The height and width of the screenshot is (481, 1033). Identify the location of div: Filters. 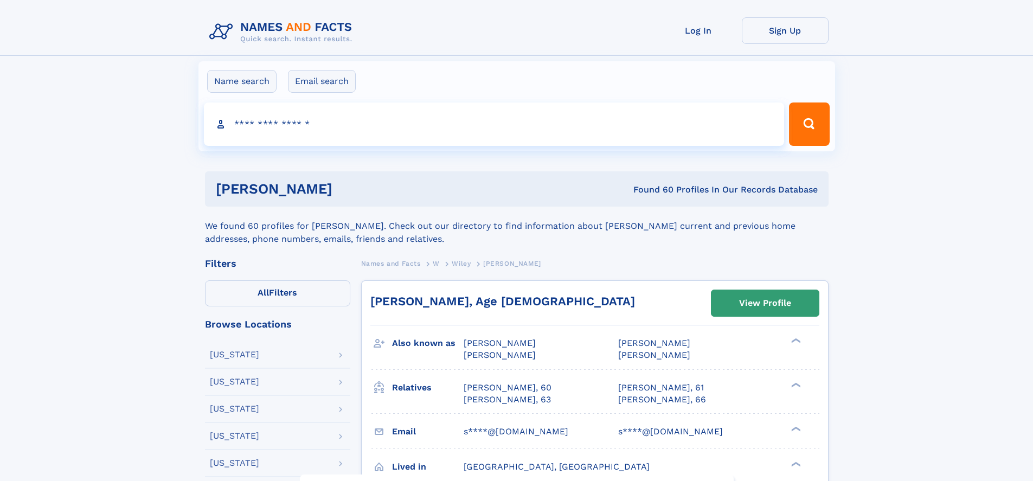
(278, 263).